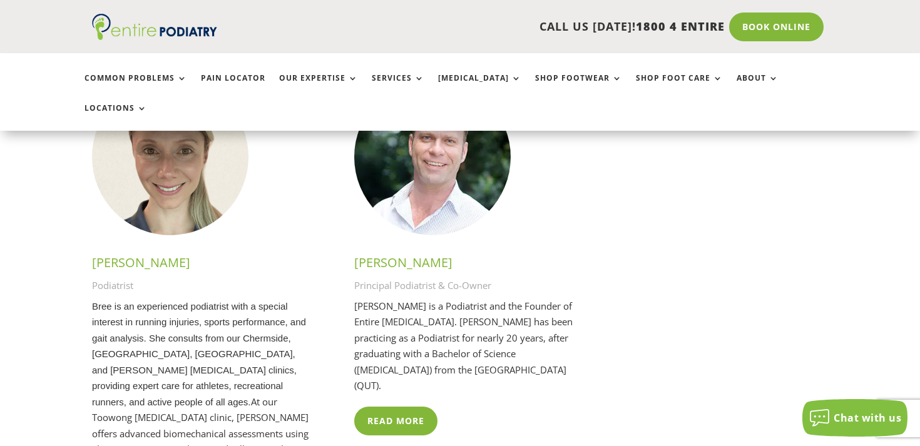  Describe the element at coordinates (432, 157) in the screenshot. I see `img: Chris Hope` at that location.